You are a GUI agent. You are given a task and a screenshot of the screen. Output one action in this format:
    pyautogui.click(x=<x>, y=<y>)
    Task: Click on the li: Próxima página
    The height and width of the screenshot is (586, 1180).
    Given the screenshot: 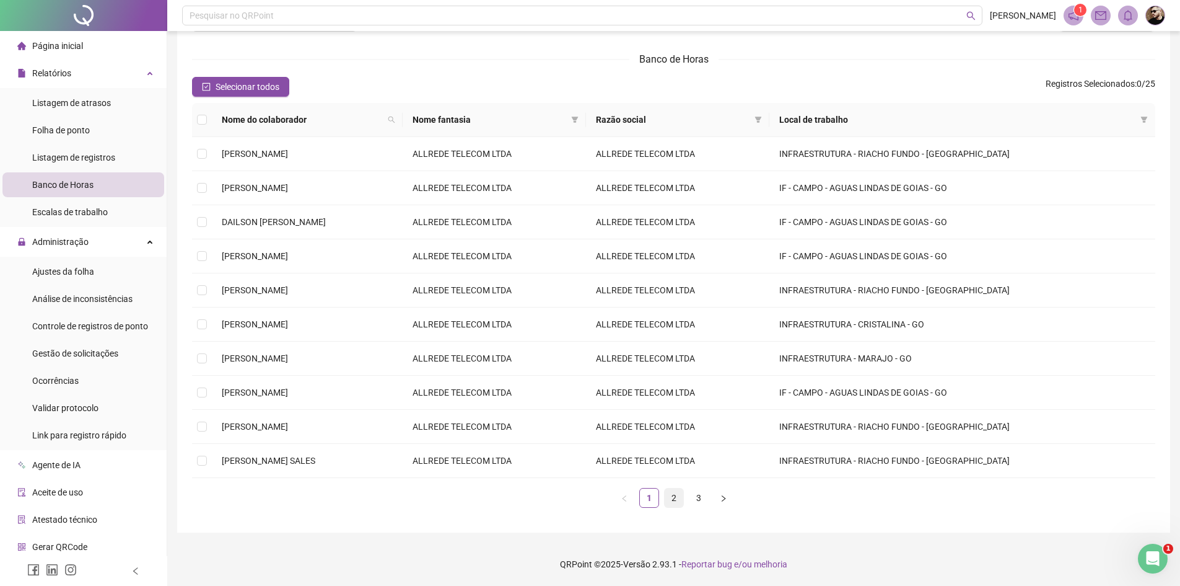 What is the action you would take?
    pyautogui.click(x=724, y=498)
    